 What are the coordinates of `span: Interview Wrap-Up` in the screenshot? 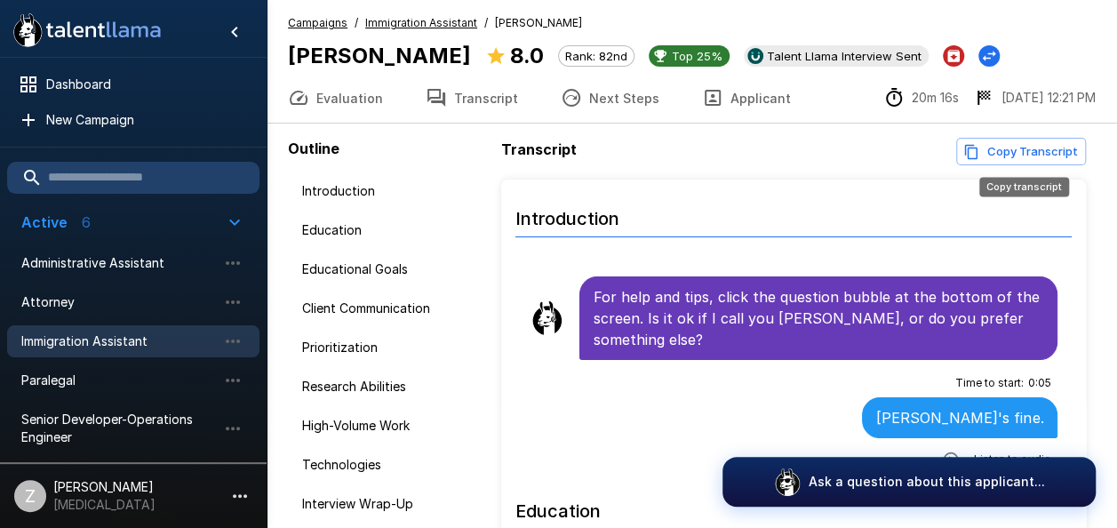 It's located at (391, 504).